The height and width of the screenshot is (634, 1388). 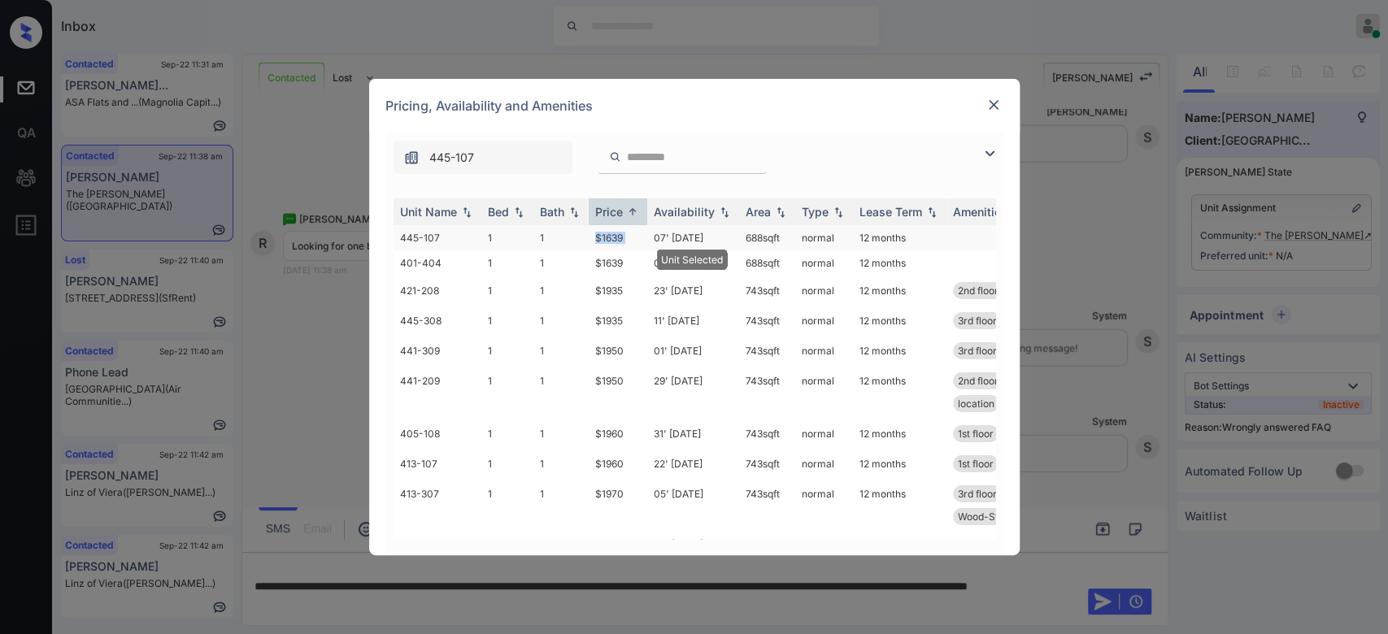 What do you see at coordinates (684, 211) in the screenshot?
I see `div: Availability` at bounding box center [684, 211].